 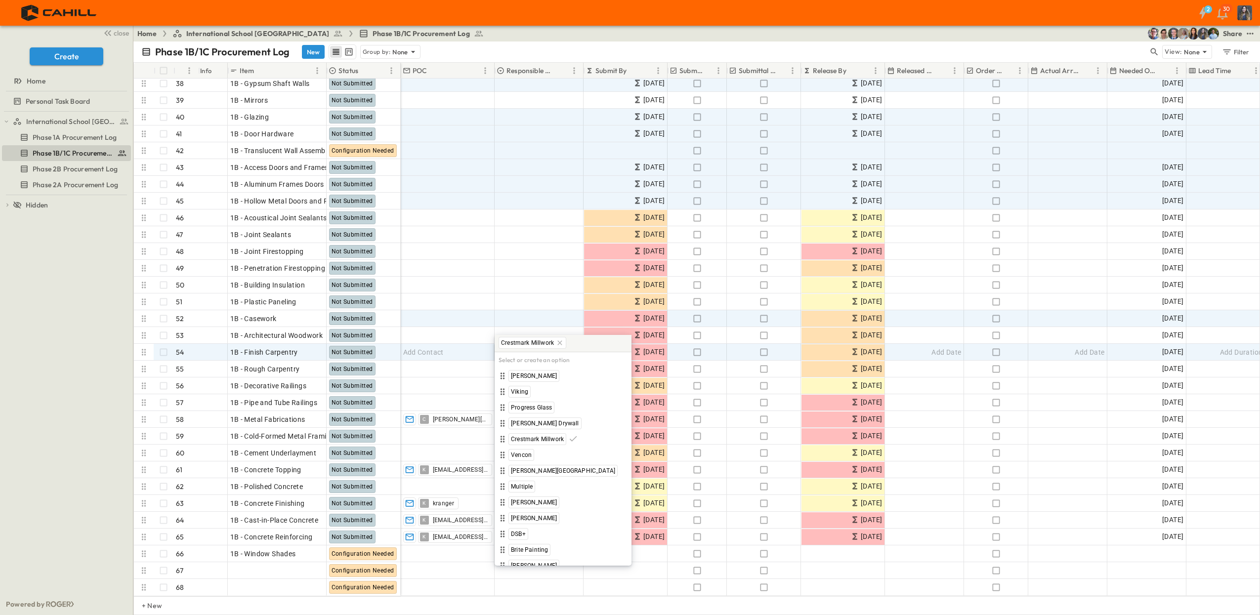 What do you see at coordinates (1192, 52) in the screenshot?
I see `p: None` at bounding box center [1192, 52].